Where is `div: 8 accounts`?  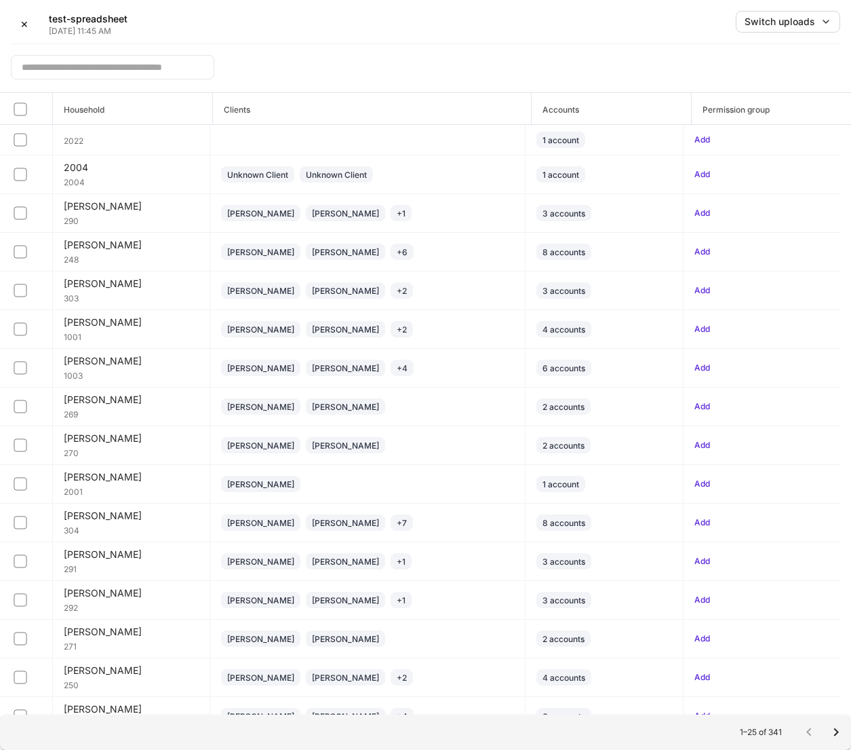 div: 8 accounts is located at coordinates (564, 252).